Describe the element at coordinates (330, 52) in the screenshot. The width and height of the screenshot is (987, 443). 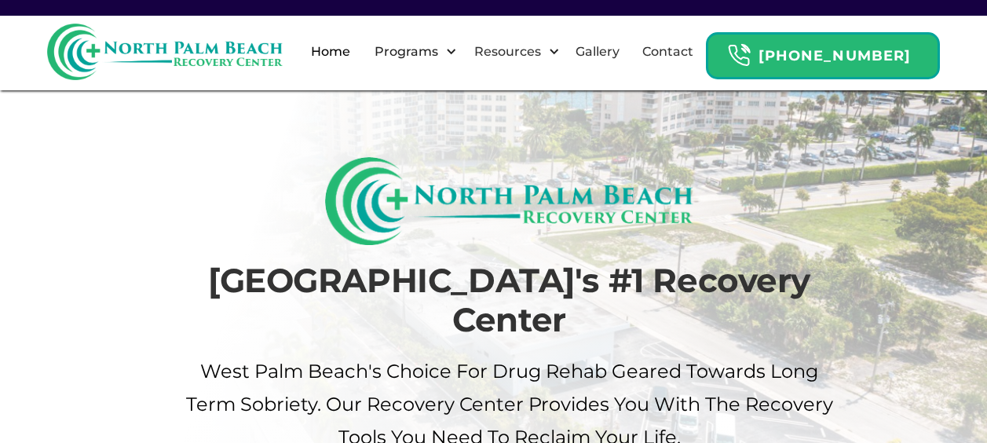
I see `a: Home` at that location.